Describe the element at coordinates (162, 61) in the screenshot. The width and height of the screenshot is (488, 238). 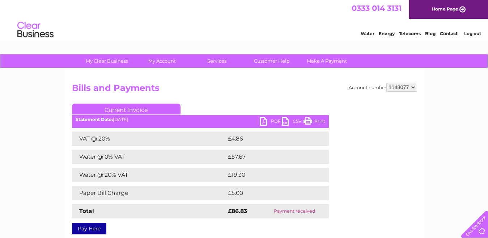
I see `a: My Account` at that location.